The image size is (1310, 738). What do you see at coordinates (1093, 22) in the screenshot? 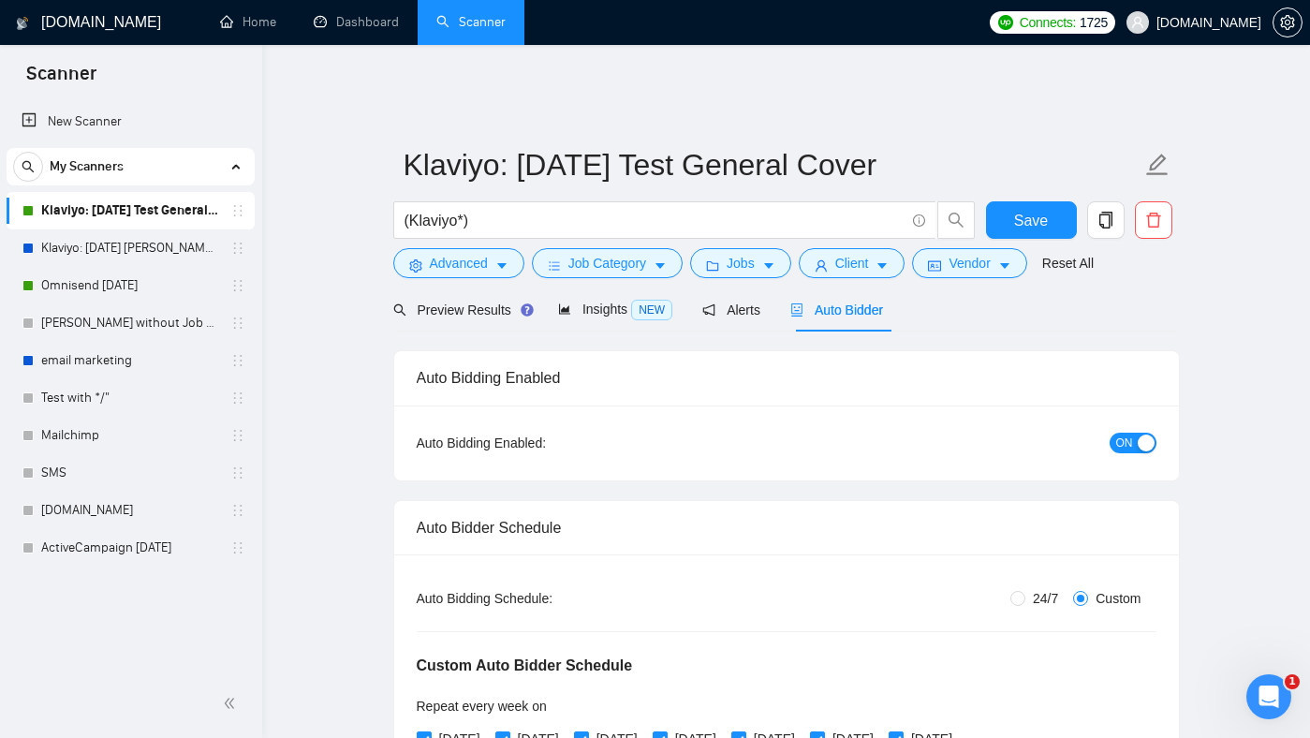
I see `span: 1725` at bounding box center [1093, 22].